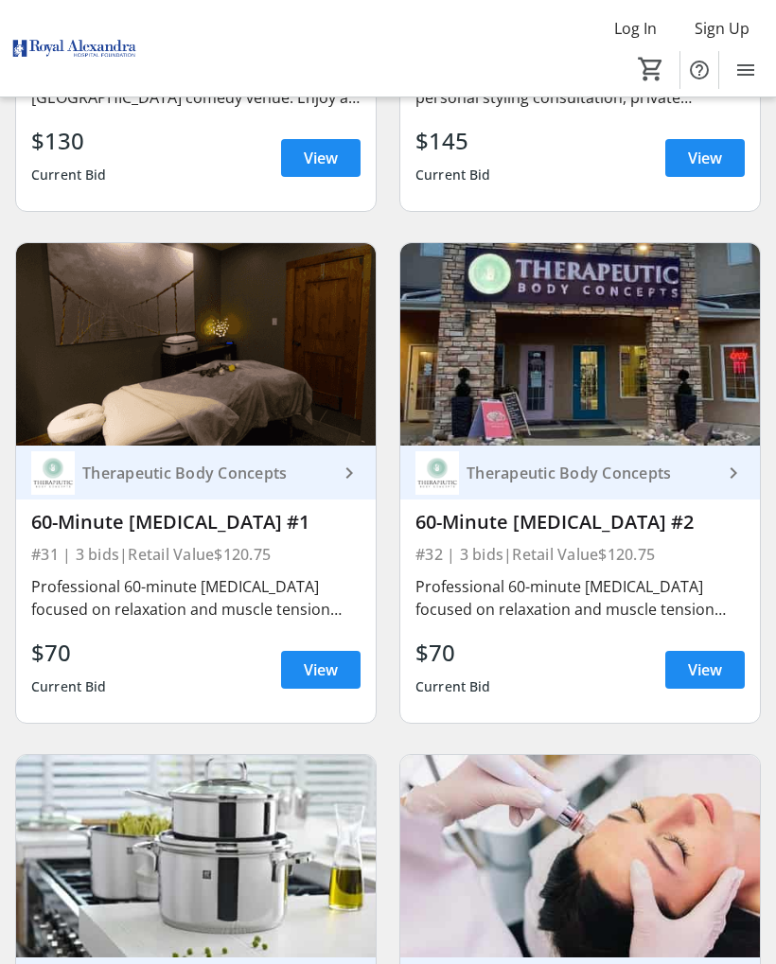 Image resolution: width=776 pixels, height=964 pixels. I want to click on div: $130, so click(69, 141).